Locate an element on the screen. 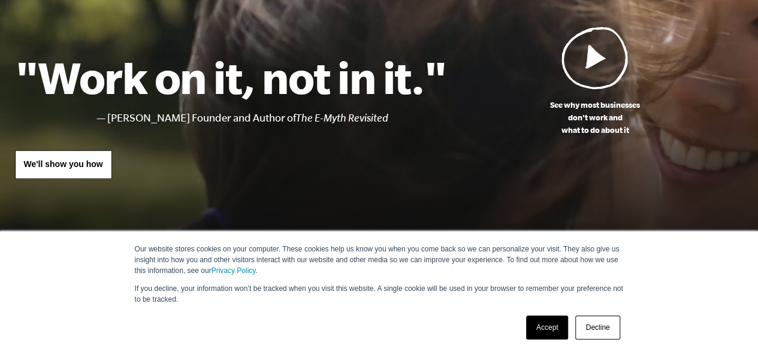 The width and height of the screenshot is (758, 355). a: Privacy Policy is located at coordinates (234, 271).